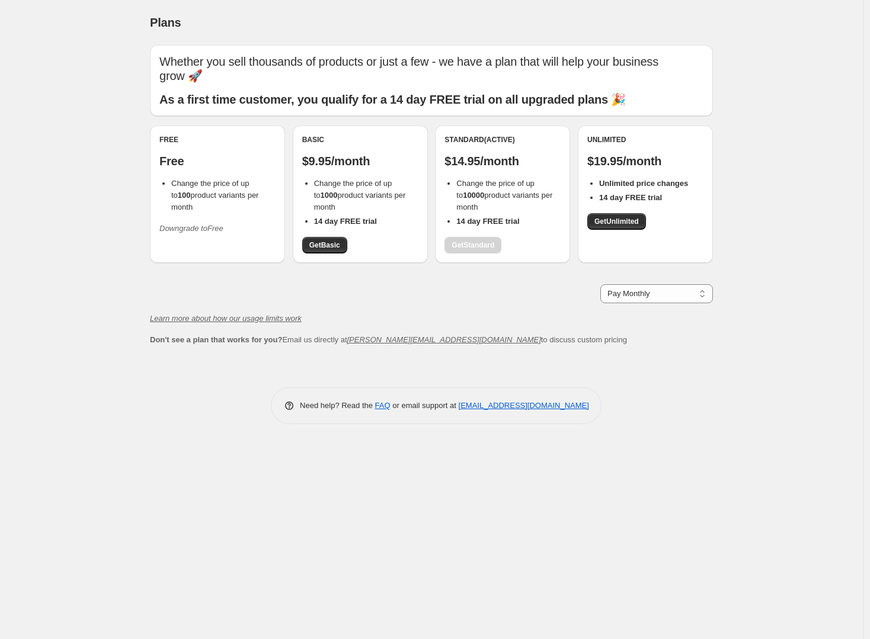 This screenshot has width=870, height=639. What do you see at coordinates (216, 339) in the screenshot?
I see `b: Don't see a plan that works for you?` at bounding box center [216, 339].